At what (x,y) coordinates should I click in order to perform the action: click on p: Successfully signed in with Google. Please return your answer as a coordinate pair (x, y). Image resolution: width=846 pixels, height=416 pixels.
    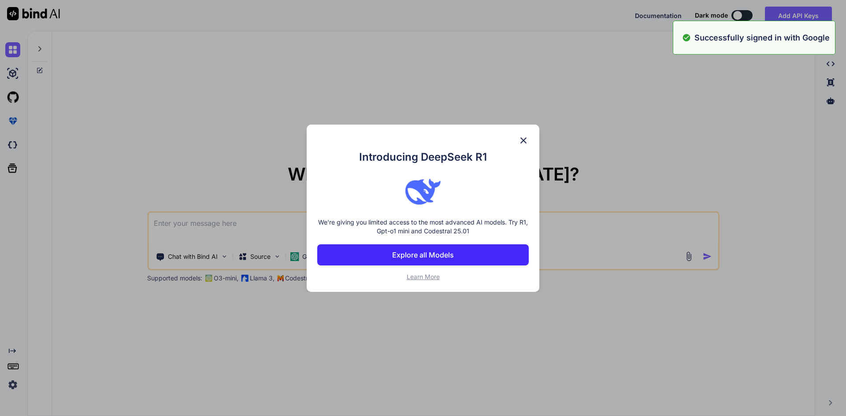
    Looking at the image, I should click on (761, 37).